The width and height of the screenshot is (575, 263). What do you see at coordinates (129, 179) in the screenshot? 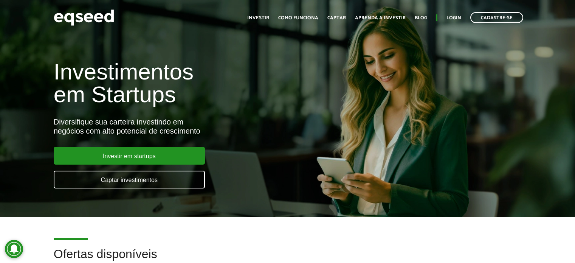
I see `a: Captar investimentos` at bounding box center [129, 179].